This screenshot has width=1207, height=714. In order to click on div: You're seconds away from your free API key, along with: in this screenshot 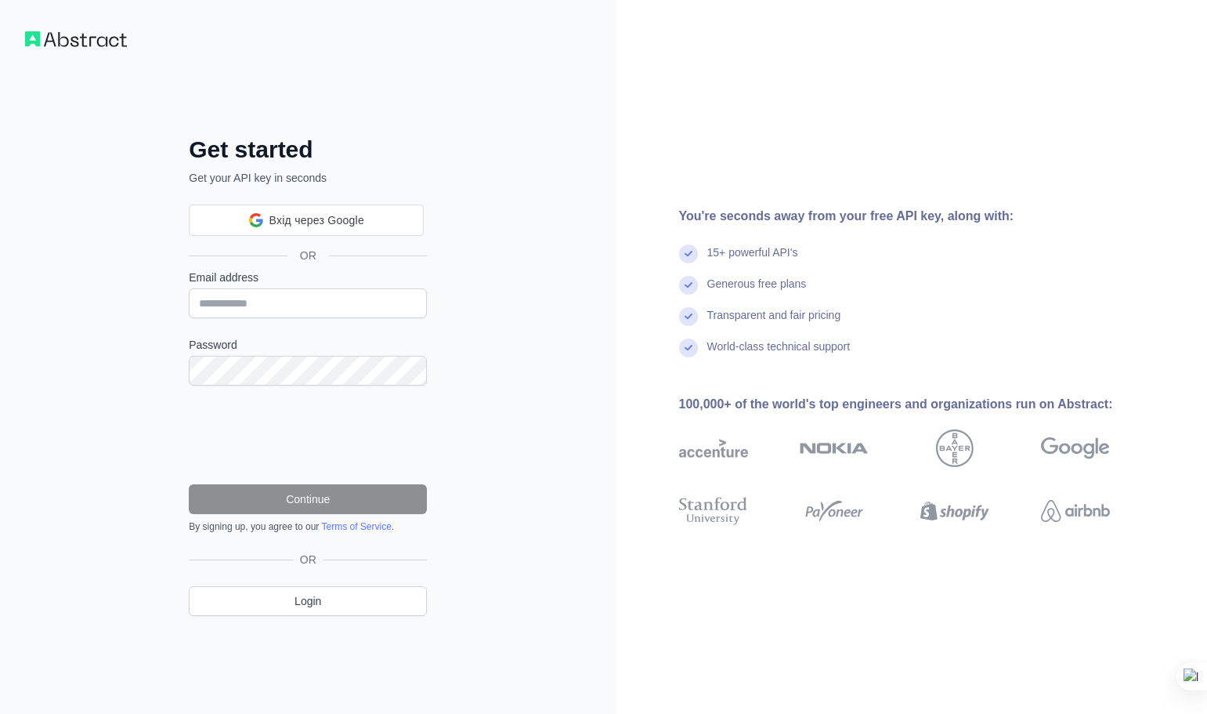, I will do `click(920, 216)`.